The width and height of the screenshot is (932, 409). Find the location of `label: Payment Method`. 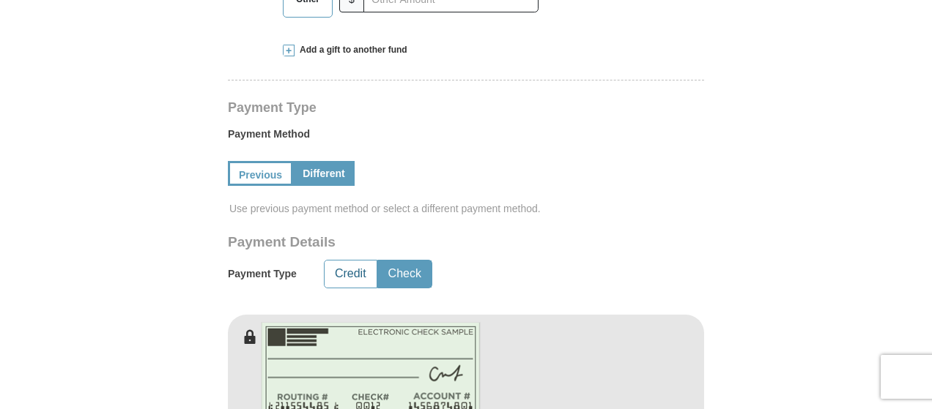

label: Payment Method is located at coordinates (466, 138).